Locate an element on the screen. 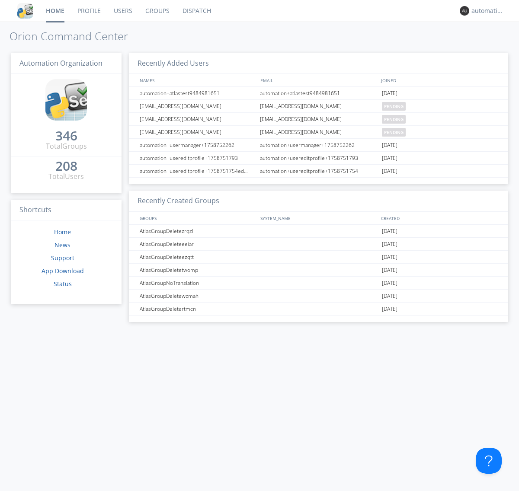  div: 346 is located at coordinates (66, 136).